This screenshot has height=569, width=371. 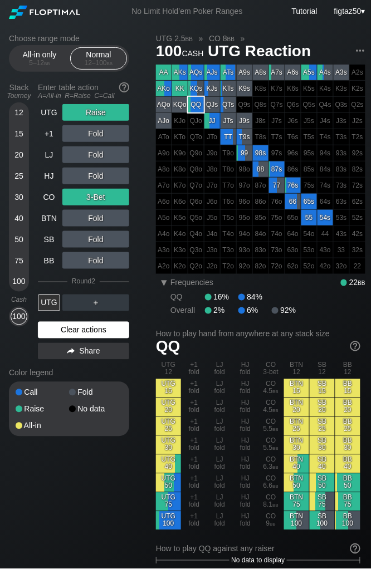 I want to click on div: QQ, so click(x=196, y=105).